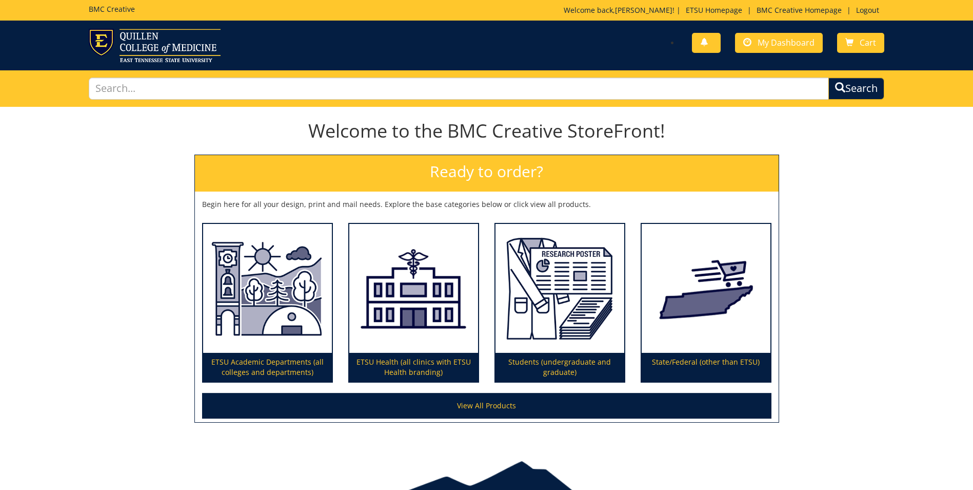 The height and width of the screenshot is (490, 973). I want to click on button: Search, so click(856, 88).